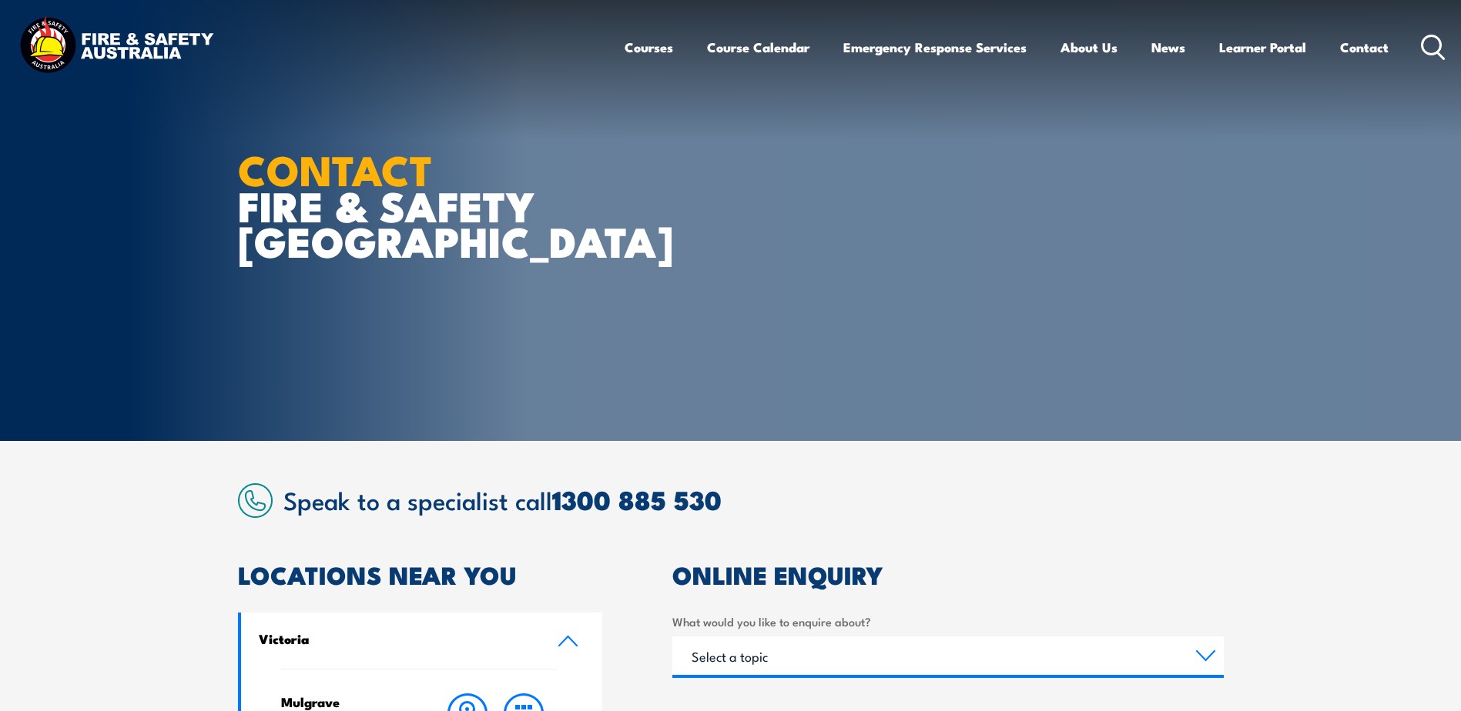 This screenshot has width=1461, height=711. What do you see at coordinates (758, 47) in the screenshot?
I see `a: Course Calendar` at bounding box center [758, 47].